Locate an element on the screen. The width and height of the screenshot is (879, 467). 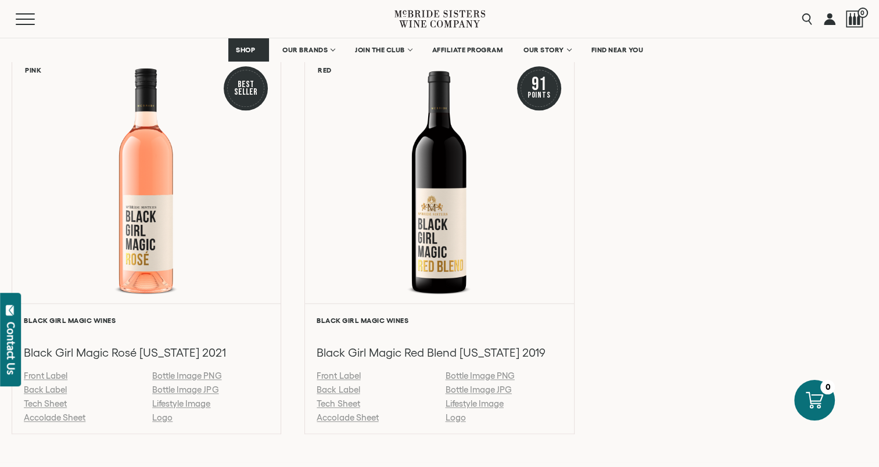
a: AFFILIATE PROGRAM is located at coordinates (468, 50).